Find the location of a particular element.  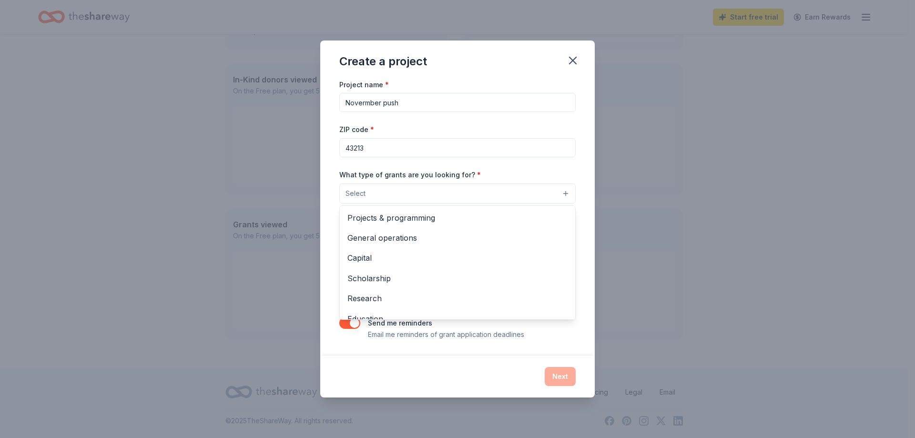

span: Projects & programming is located at coordinates (457, 218).